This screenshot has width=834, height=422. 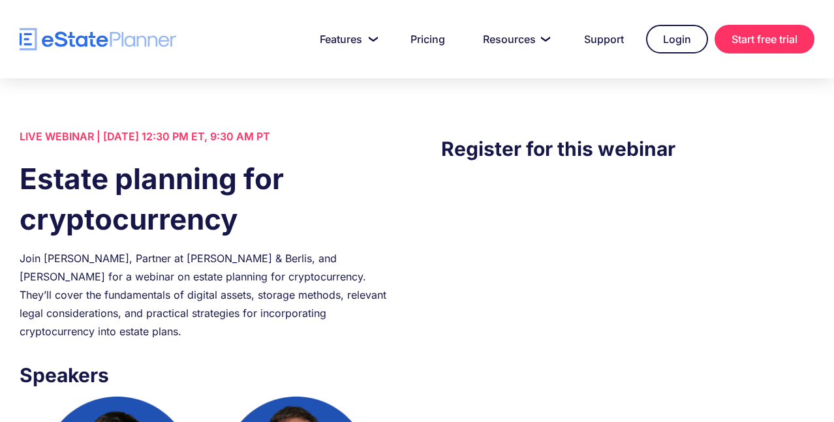 I want to click on a: Support, so click(x=603, y=39).